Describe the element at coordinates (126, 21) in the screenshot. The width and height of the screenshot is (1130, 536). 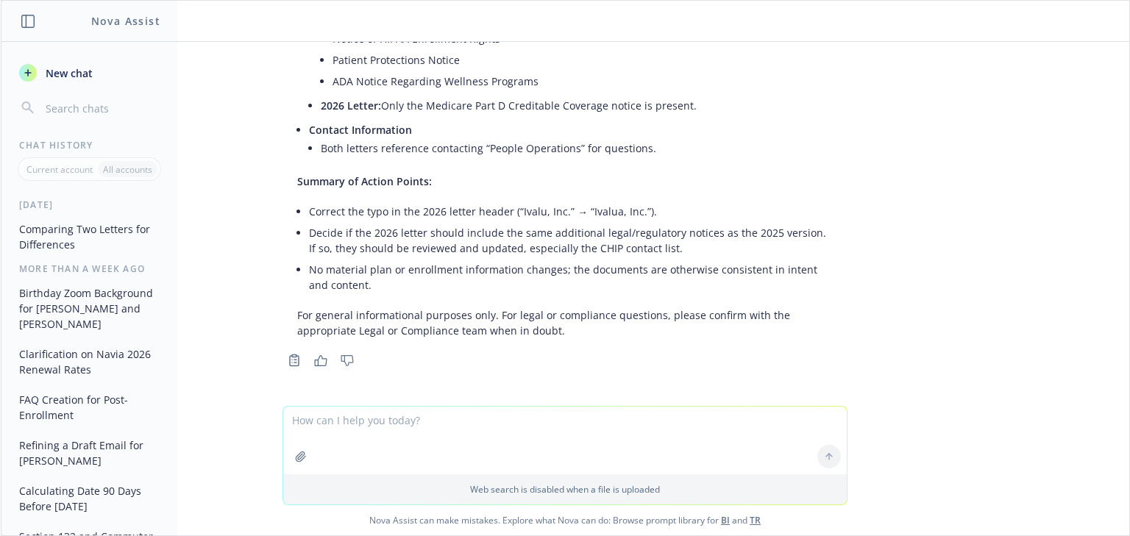
I see `h1: Nova Assist` at that location.